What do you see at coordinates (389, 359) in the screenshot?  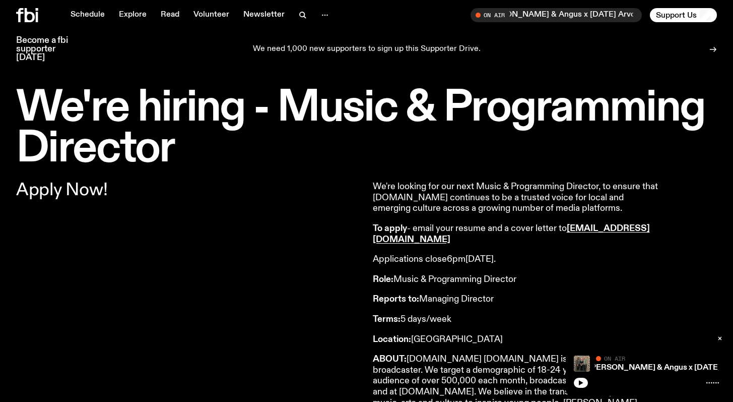 I see `strong: ABOUT:` at bounding box center [389, 359].